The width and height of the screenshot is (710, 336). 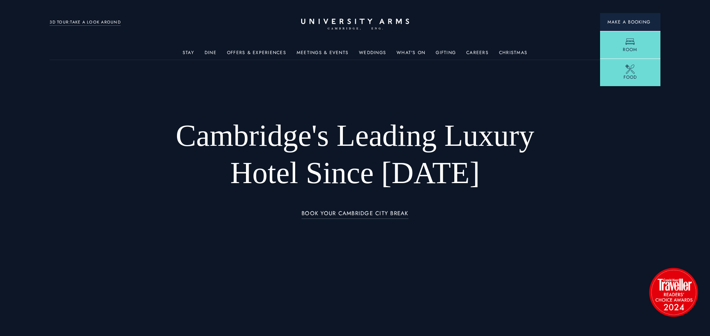 I want to click on span: Food, so click(x=630, y=77).